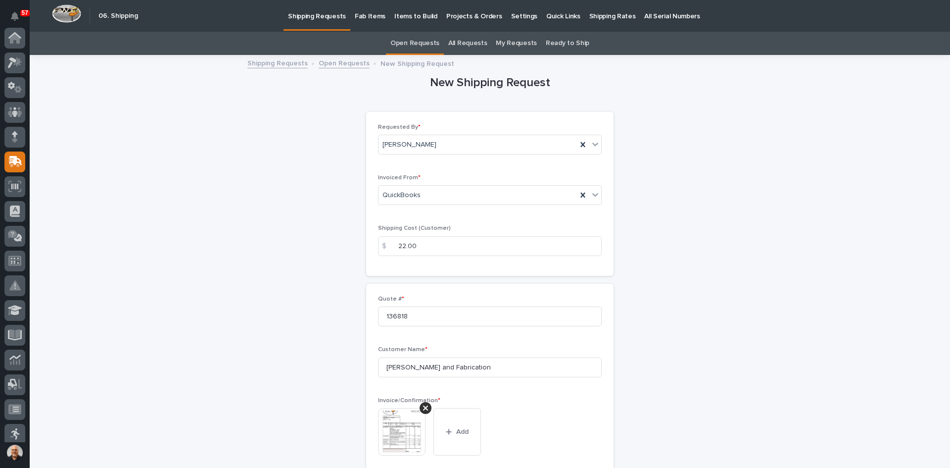 The width and height of the screenshot is (950, 468). Describe the element at coordinates (399, 127) in the screenshot. I see `span: Requested By` at that location.